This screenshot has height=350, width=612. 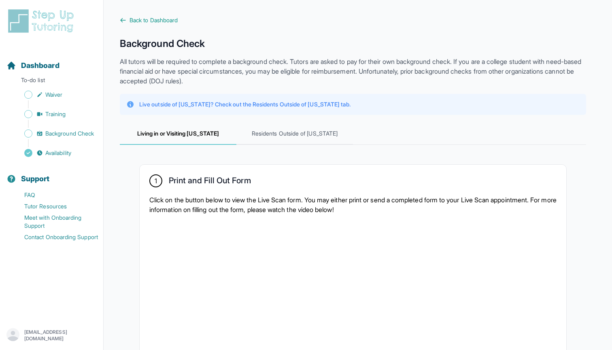 I want to click on span: 1, so click(x=156, y=181).